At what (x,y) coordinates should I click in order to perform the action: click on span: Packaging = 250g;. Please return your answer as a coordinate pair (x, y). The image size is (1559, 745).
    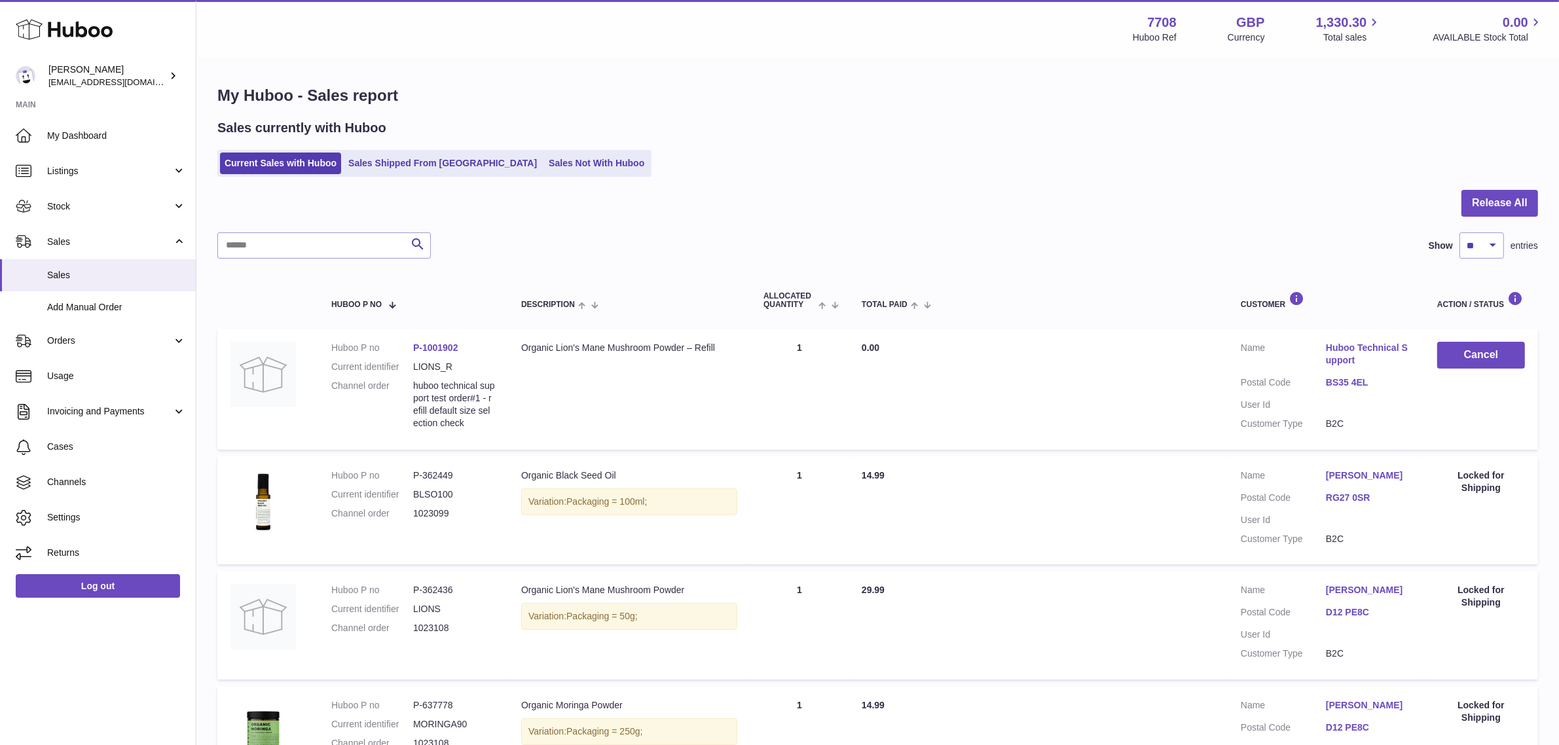
    Looking at the image, I should click on (604, 731).